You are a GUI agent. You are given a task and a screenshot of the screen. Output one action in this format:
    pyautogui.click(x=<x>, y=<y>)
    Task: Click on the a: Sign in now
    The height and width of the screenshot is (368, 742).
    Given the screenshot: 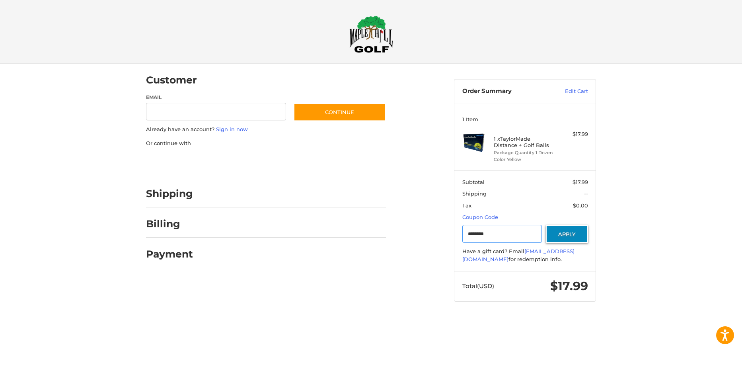 What is the action you would take?
    pyautogui.click(x=232, y=129)
    